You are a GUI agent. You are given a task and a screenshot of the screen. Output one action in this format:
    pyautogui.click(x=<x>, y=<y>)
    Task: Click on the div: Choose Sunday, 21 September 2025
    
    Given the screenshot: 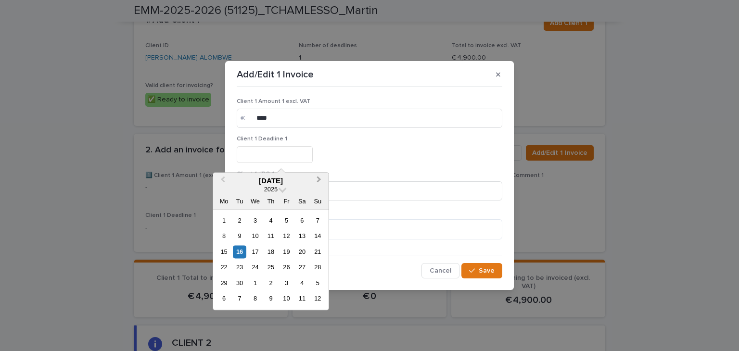 What is the action you would take?
    pyautogui.click(x=318, y=252)
    